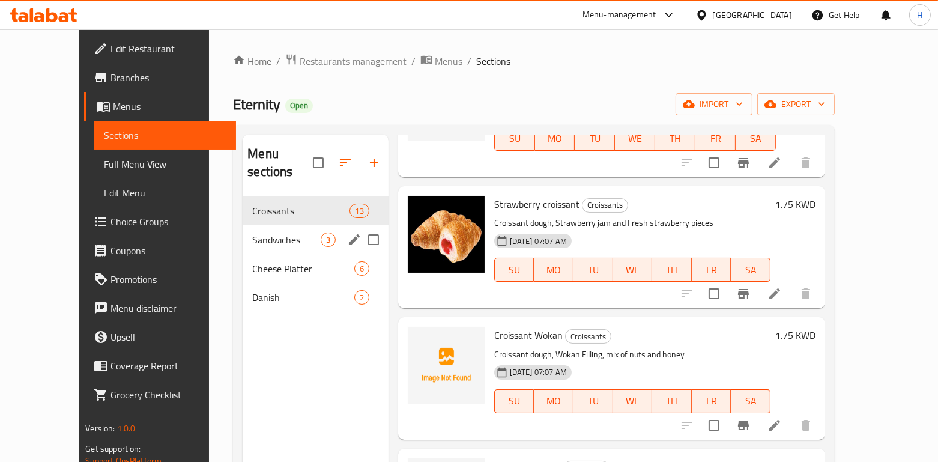 This screenshot has height=462, width=938. I want to click on span: Eternity, so click(256, 104).